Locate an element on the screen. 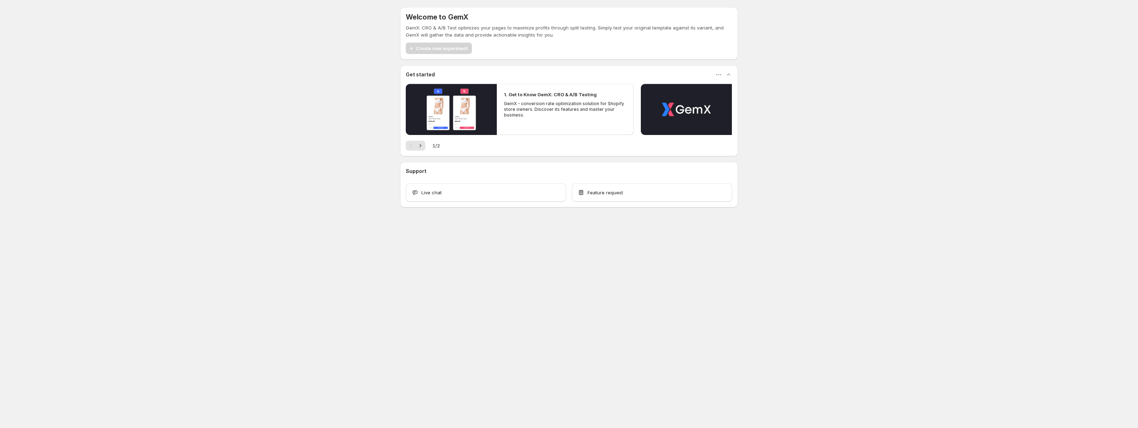  span: 1 / 2 is located at coordinates (436, 146).